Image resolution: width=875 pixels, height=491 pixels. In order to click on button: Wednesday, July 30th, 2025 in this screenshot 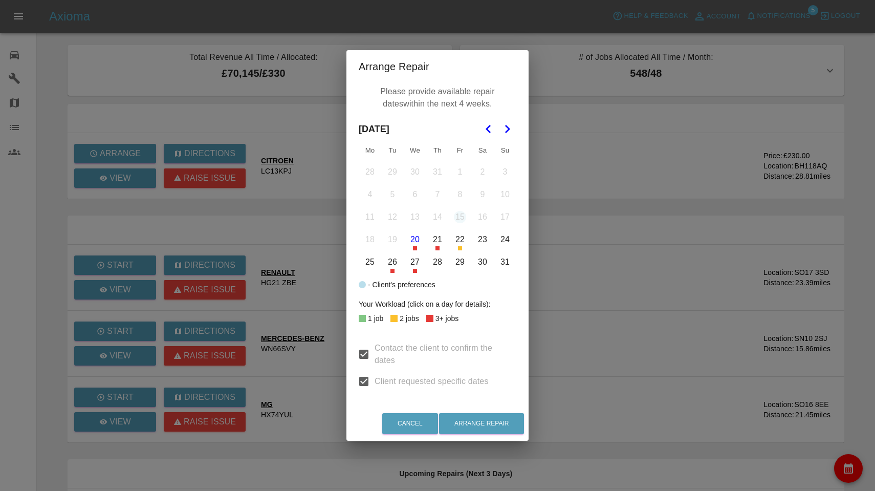, I will do `click(415, 172)`.